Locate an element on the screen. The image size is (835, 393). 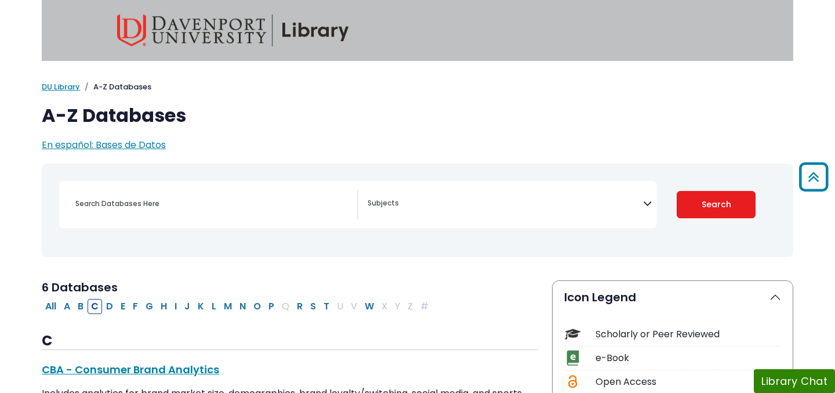
button: Filter Results H is located at coordinates (164, 306).